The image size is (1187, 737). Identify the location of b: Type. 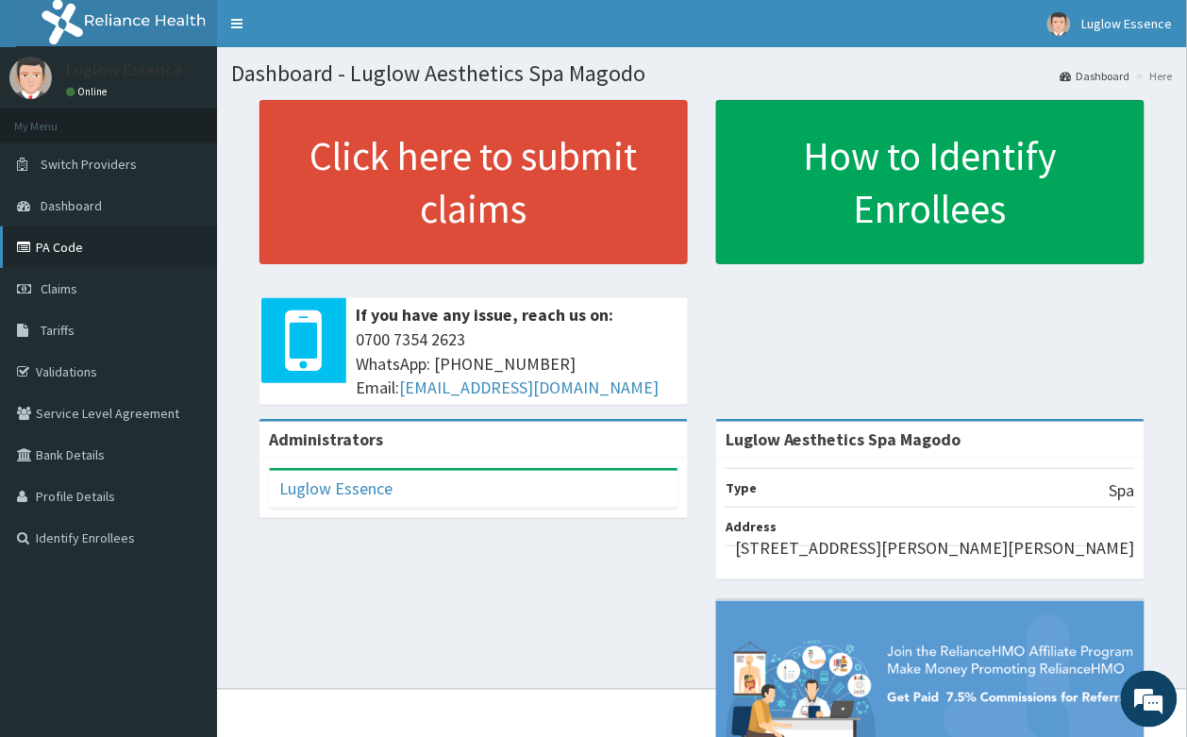
(741, 488).